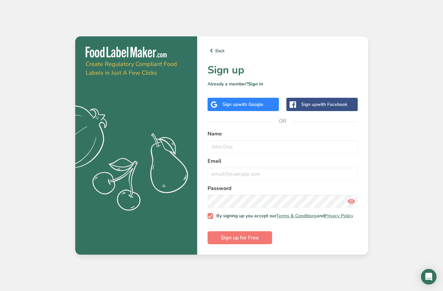 This screenshot has width=443, height=291. What do you see at coordinates (256, 84) in the screenshot?
I see `a: Sign in` at bounding box center [256, 84].